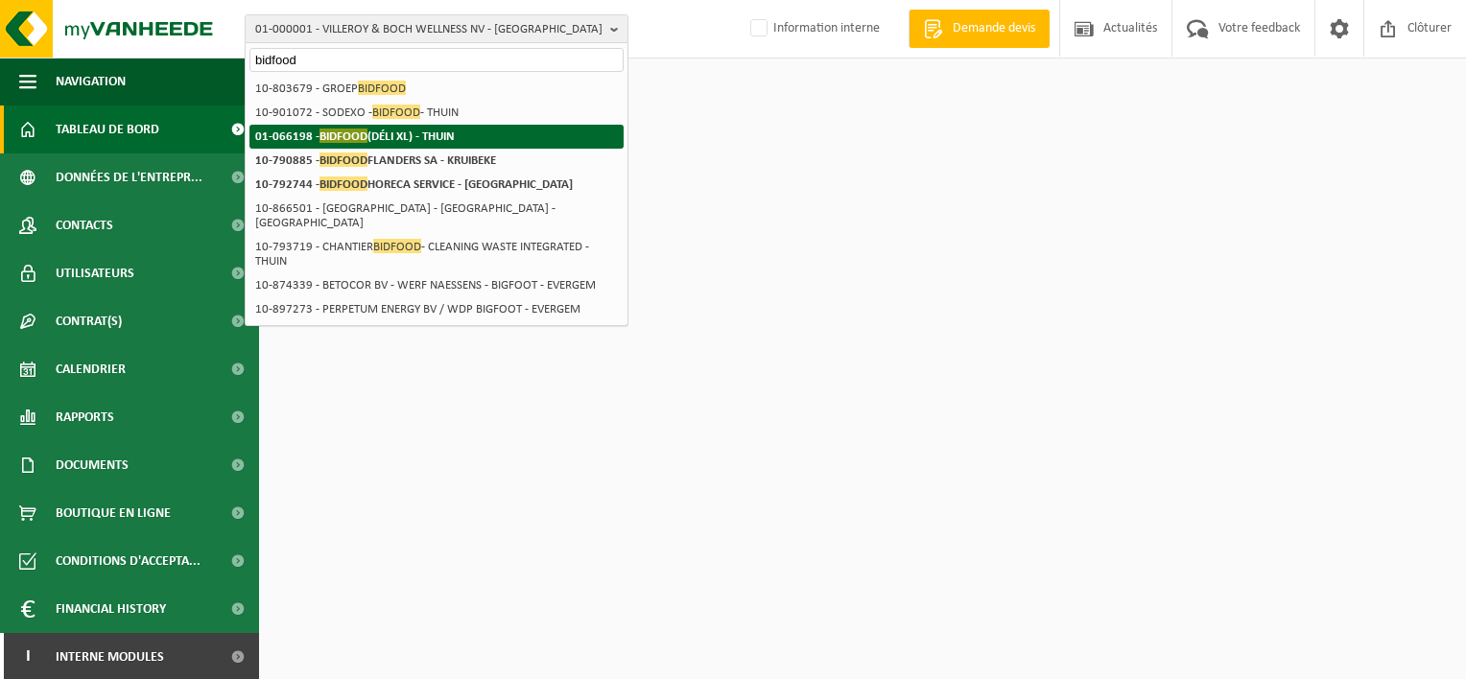 Image resolution: width=1466 pixels, height=679 pixels. I want to click on span: Tableau de bord, so click(107, 130).